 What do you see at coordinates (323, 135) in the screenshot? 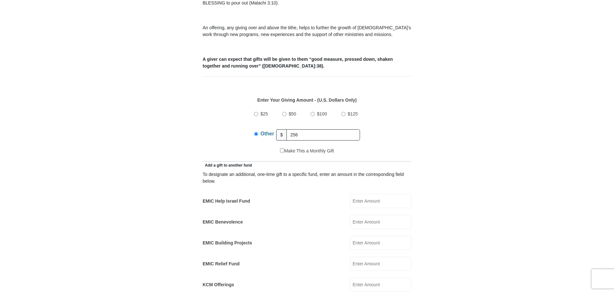
I see `input: Other Amount` at bounding box center [323, 135].